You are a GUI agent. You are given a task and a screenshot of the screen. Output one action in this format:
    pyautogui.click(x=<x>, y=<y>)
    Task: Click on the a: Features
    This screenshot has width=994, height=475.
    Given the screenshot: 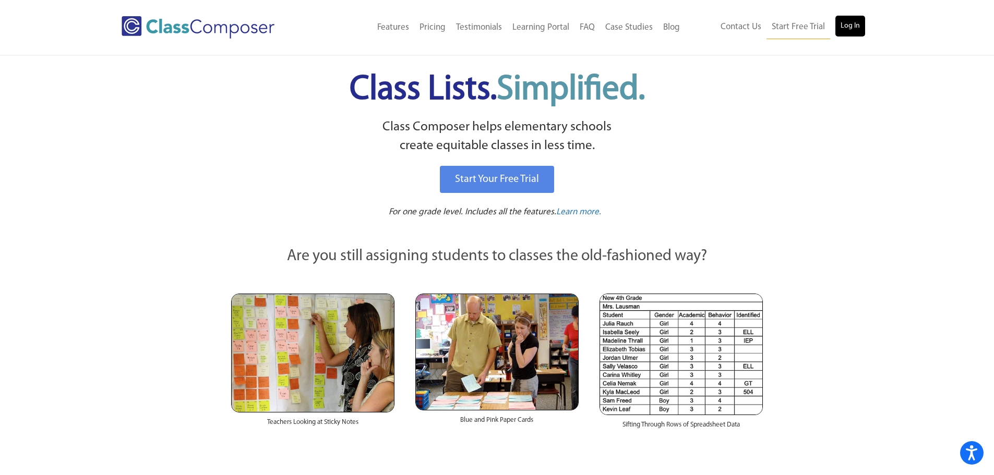 What is the action you would take?
    pyautogui.click(x=393, y=28)
    